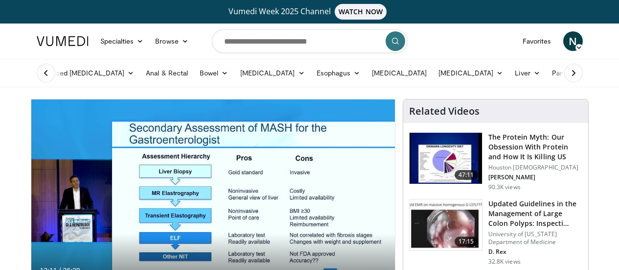 Image resolution: width=619 pixels, height=270 pixels. I want to click on span: 17:15, so click(466, 241).